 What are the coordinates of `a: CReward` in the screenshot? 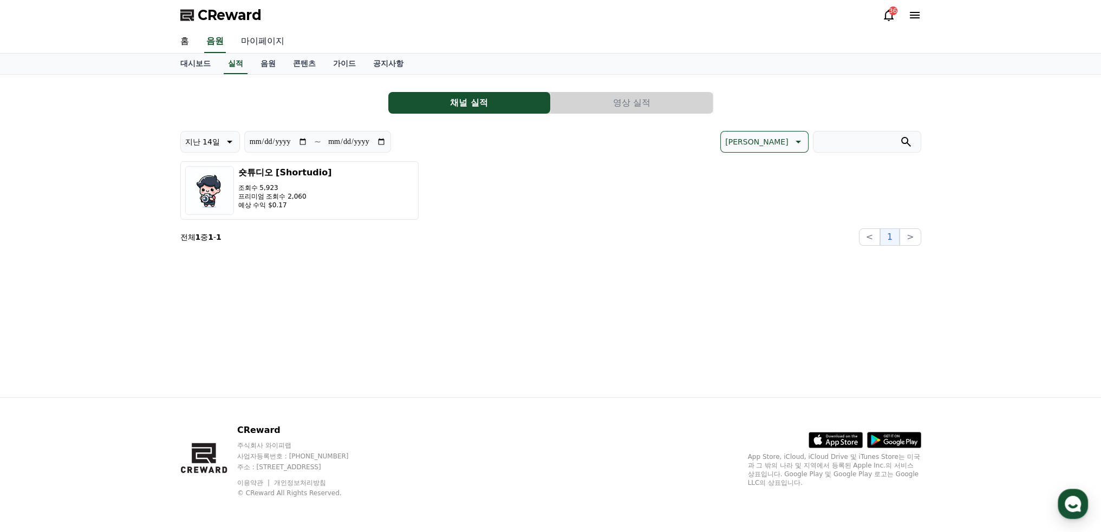 It's located at (221, 15).